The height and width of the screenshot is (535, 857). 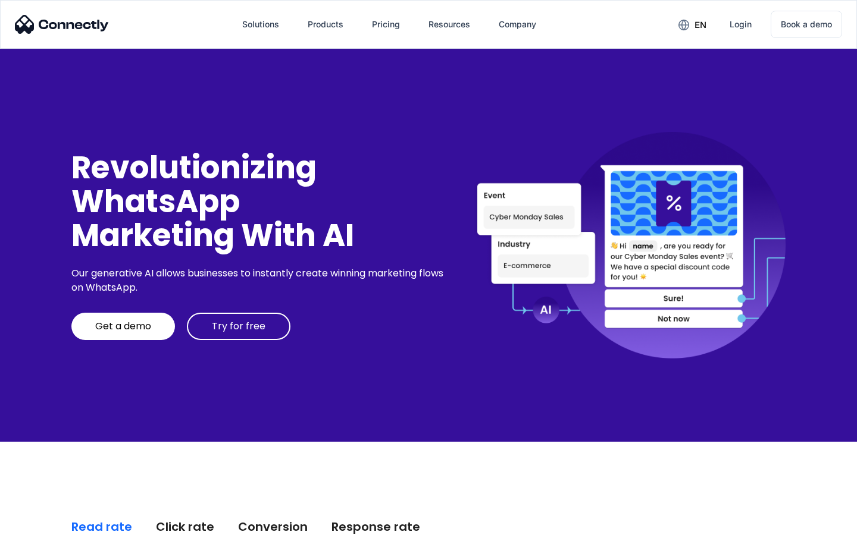 What do you see at coordinates (259, 202) in the screenshot?
I see `div: Revolutionizing WhatsApp Marketing With AI` at bounding box center [259, 202].